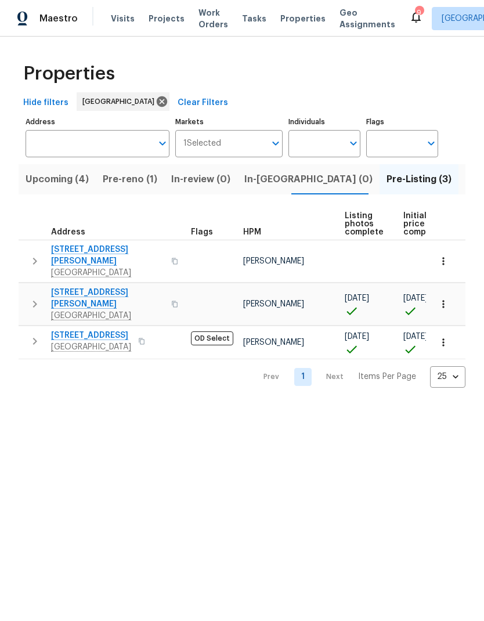  I want to click on span: 1 Selected, so click(202, 143).